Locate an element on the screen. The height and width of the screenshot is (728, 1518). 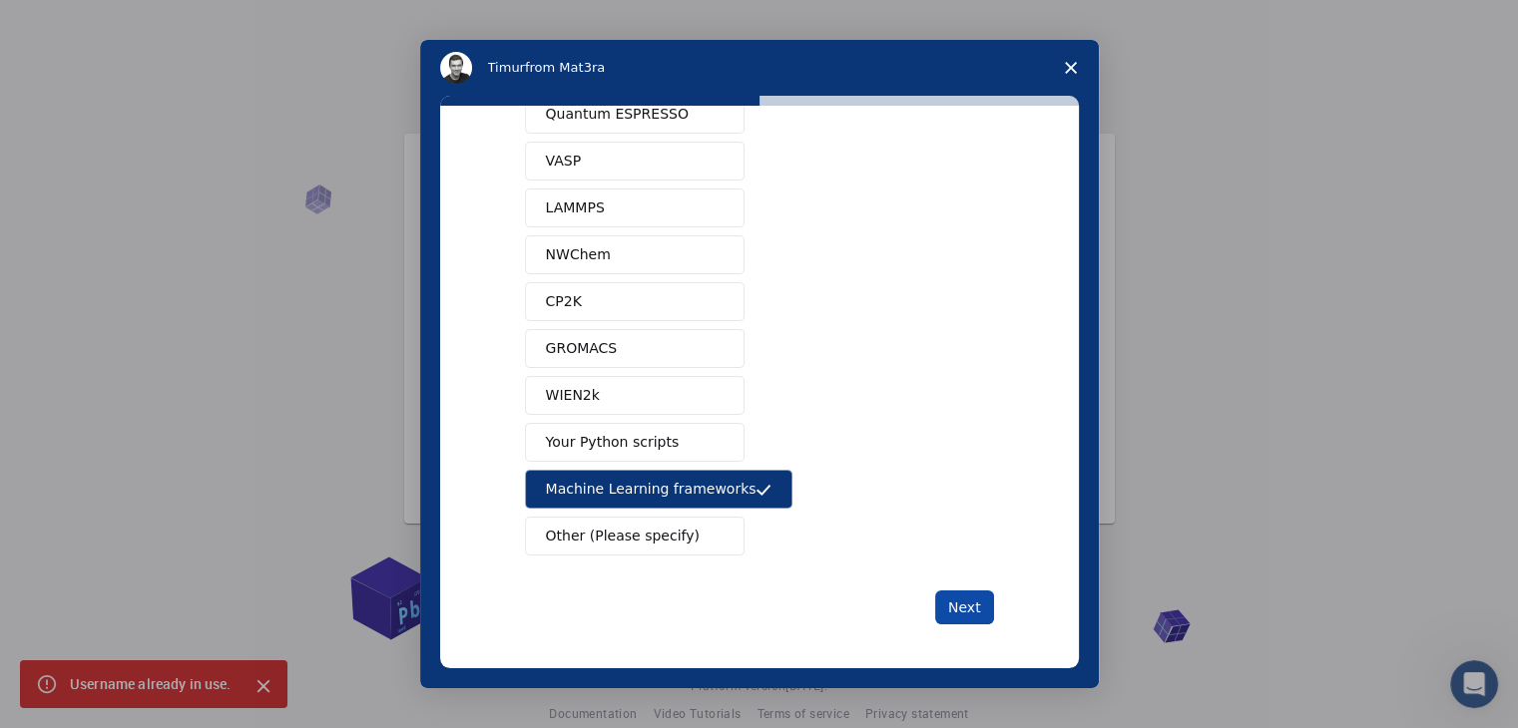
button: GROMACS is located at coordinates (635, 348).